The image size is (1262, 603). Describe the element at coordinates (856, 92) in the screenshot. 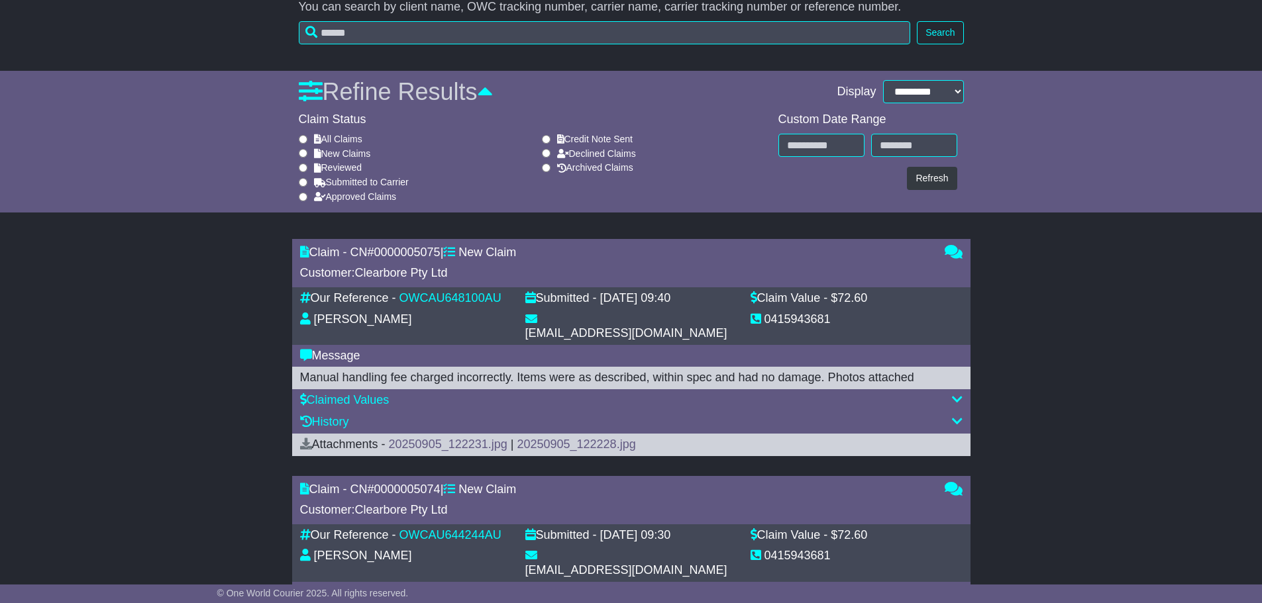

I see `span: Display` at that location.